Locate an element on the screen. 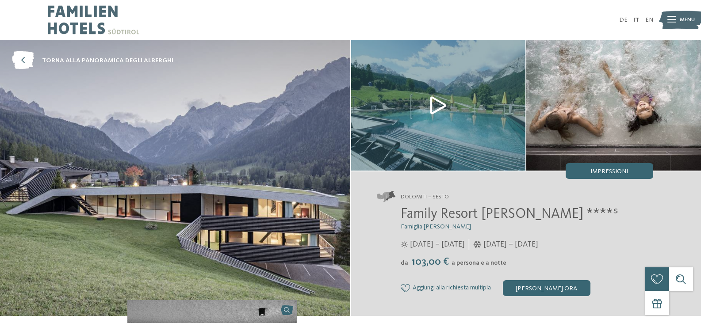 The height and width of the screenshot is (323, 701). span: Impressioni is located at coordinates (609, 172).